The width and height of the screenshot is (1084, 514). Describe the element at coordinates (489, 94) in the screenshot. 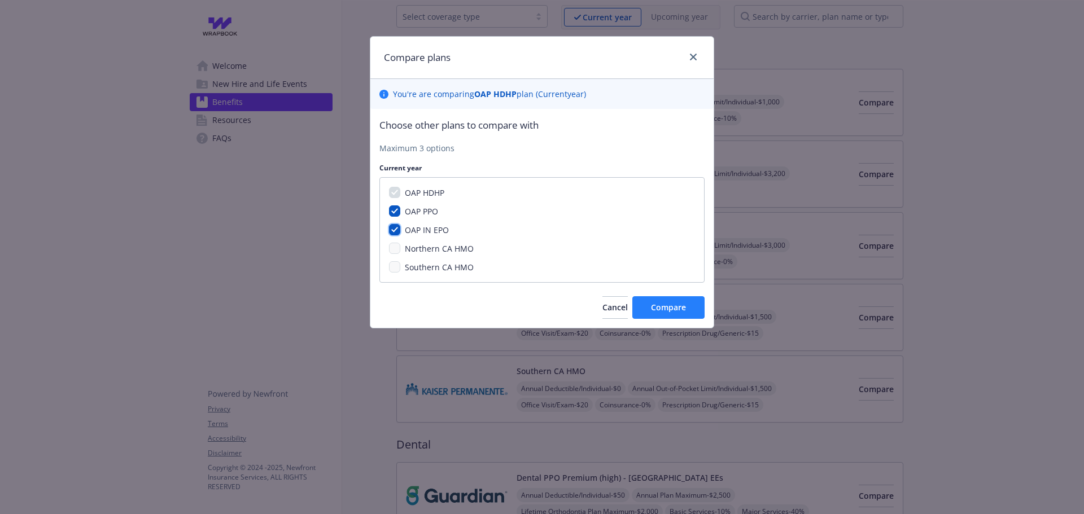

I see `p: You ' re are comparing plan ( Current year)` at that location.